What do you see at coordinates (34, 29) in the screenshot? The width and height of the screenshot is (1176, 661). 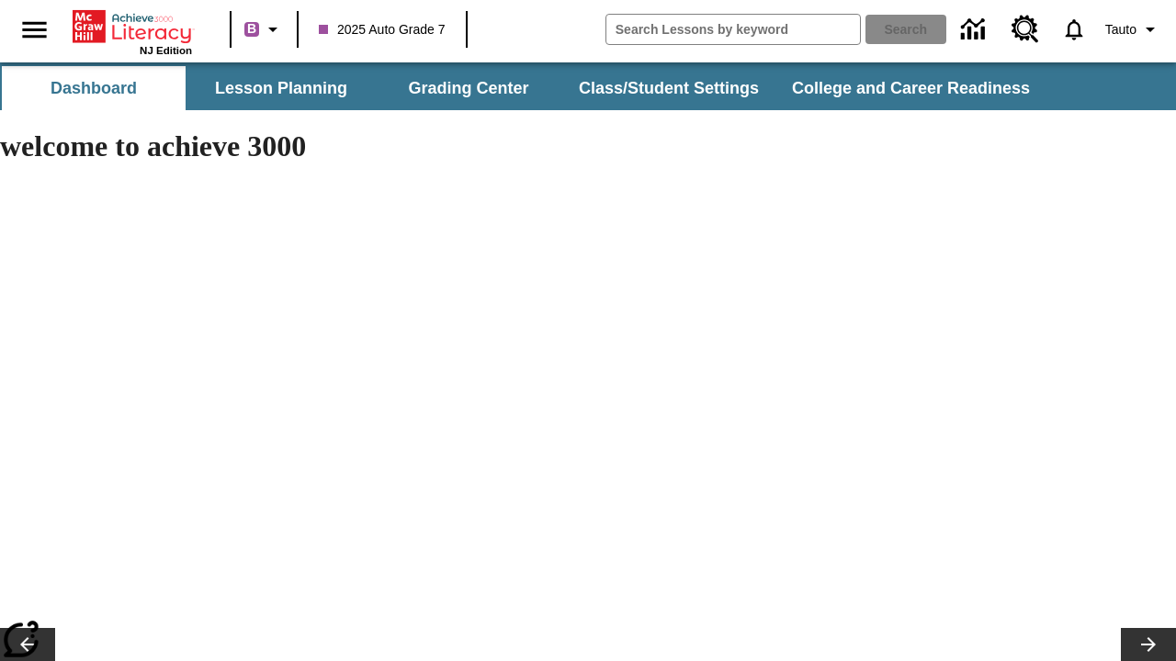 I see `button: Open side menu` at bounding box center [34, 29].